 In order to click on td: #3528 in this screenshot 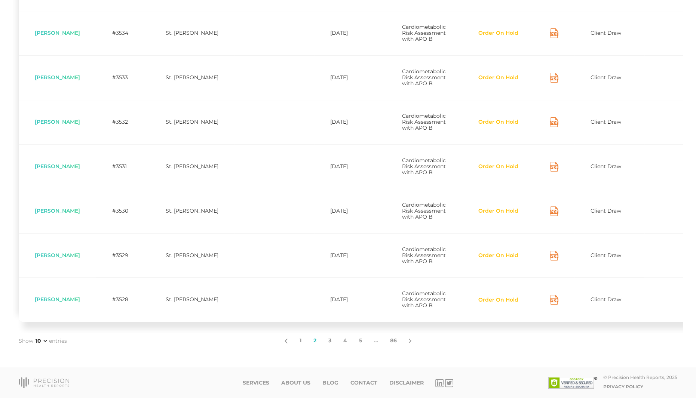, I will do `click(123, 299)`.